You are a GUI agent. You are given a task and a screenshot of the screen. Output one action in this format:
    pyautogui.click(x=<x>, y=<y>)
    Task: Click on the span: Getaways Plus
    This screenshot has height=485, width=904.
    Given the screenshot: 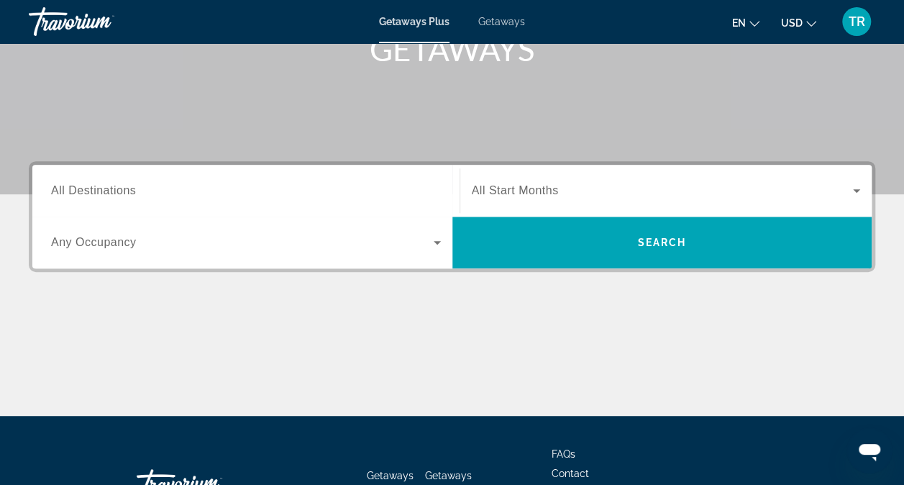 What is the action you would take?
    pyautogui.click(x=414, y=22)
    